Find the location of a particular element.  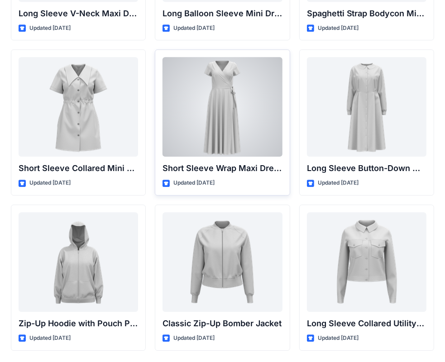

p: Classic Zip-Up Bomber Jacket is located at coordinates (222, 324).